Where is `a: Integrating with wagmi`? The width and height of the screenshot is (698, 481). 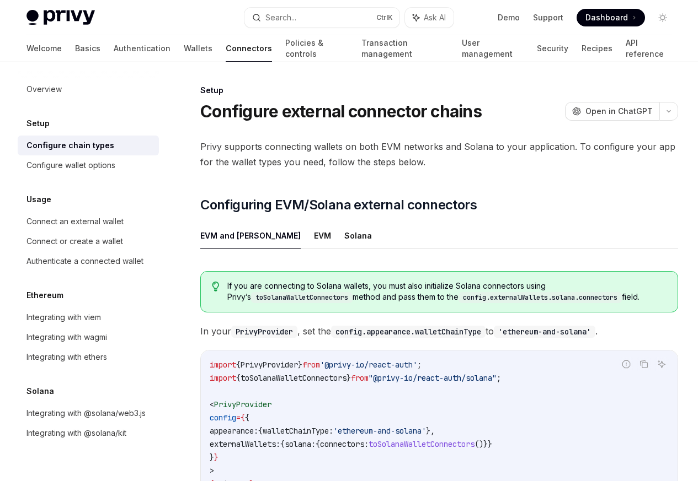
a: Integrating with wagmi is located at coordinates (88, 338).